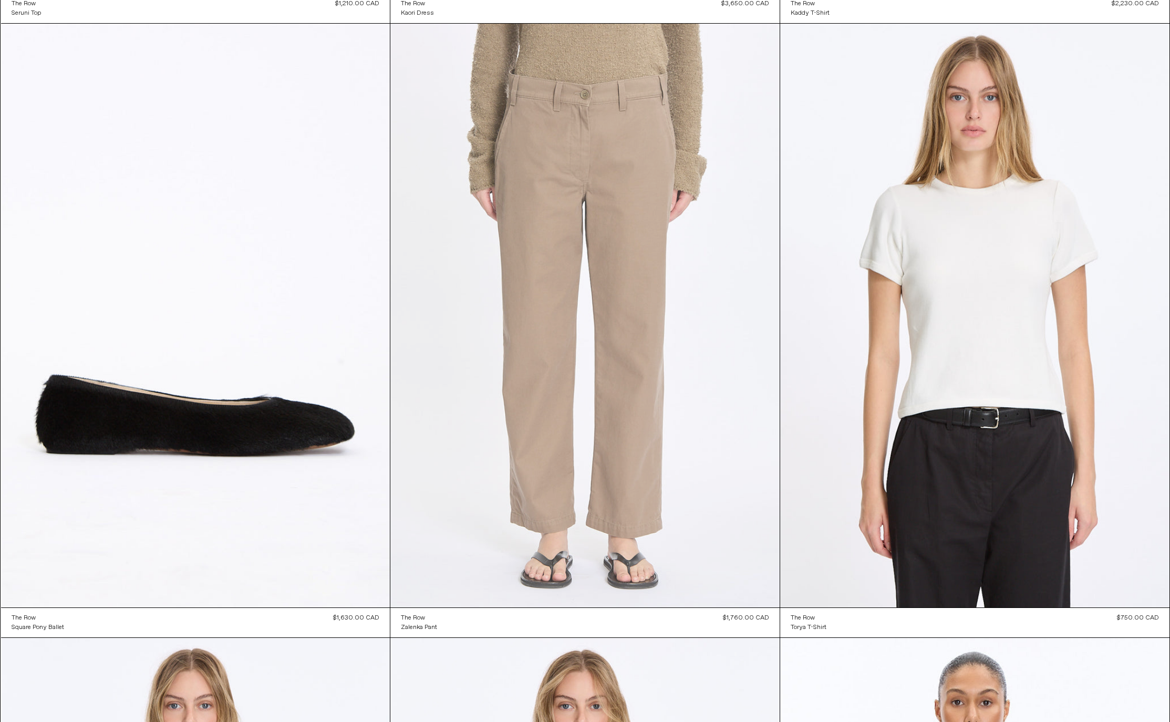 This screenshot has width=1170, height=722. I want to click on img: The Row Square Pony Ballet in black, so click(195, 315).